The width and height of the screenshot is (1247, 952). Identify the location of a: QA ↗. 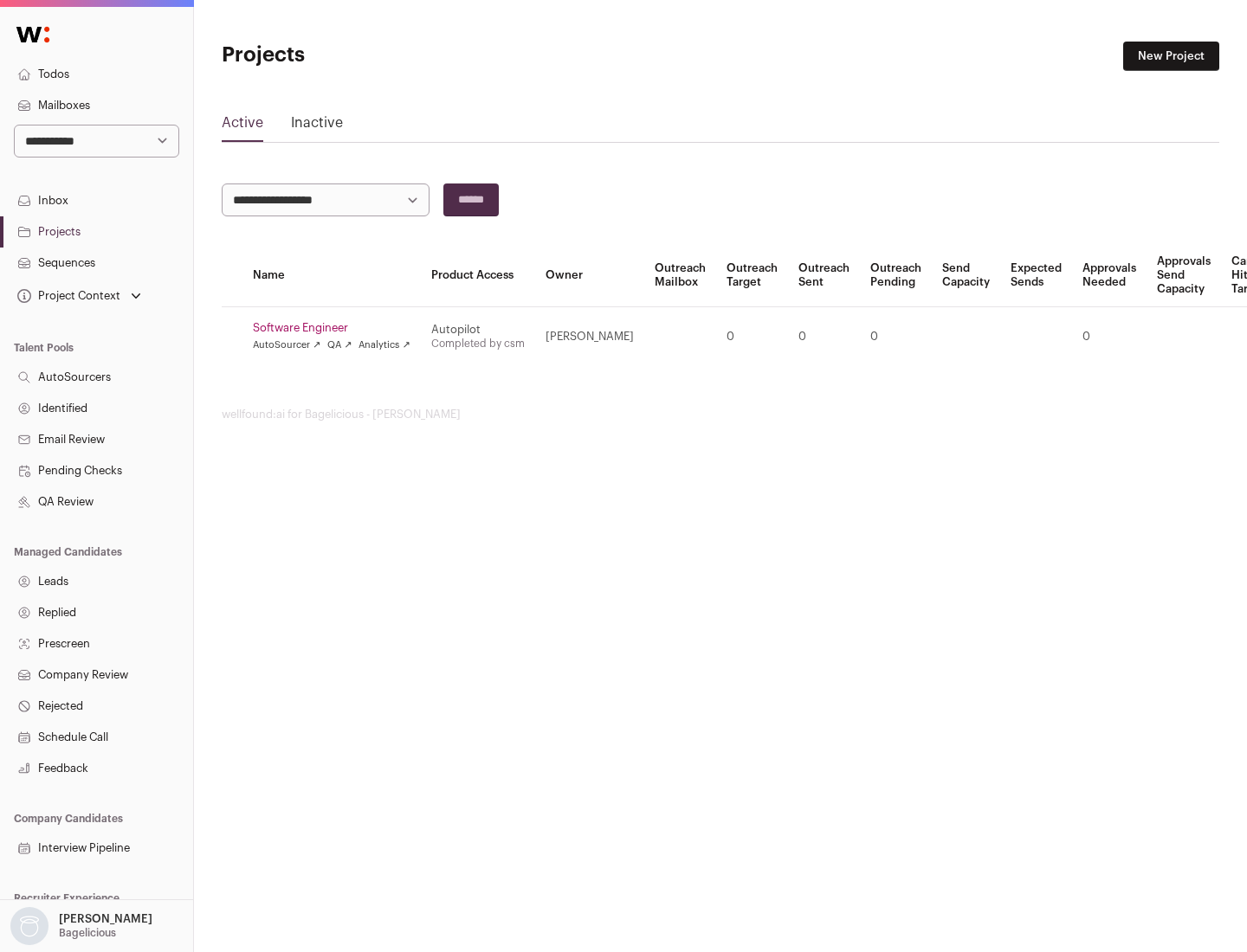
(339, 345).